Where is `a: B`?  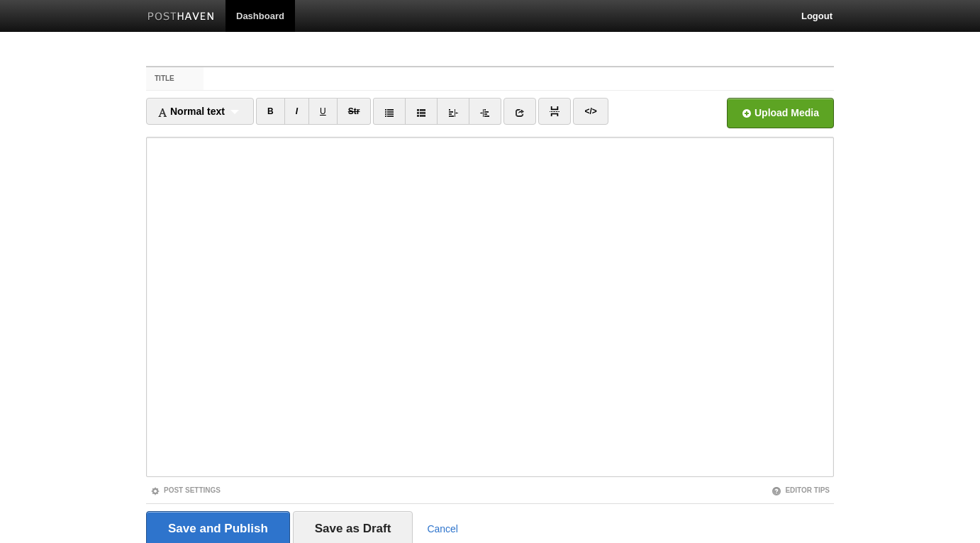 a: B is located at coordinates (270, 111).